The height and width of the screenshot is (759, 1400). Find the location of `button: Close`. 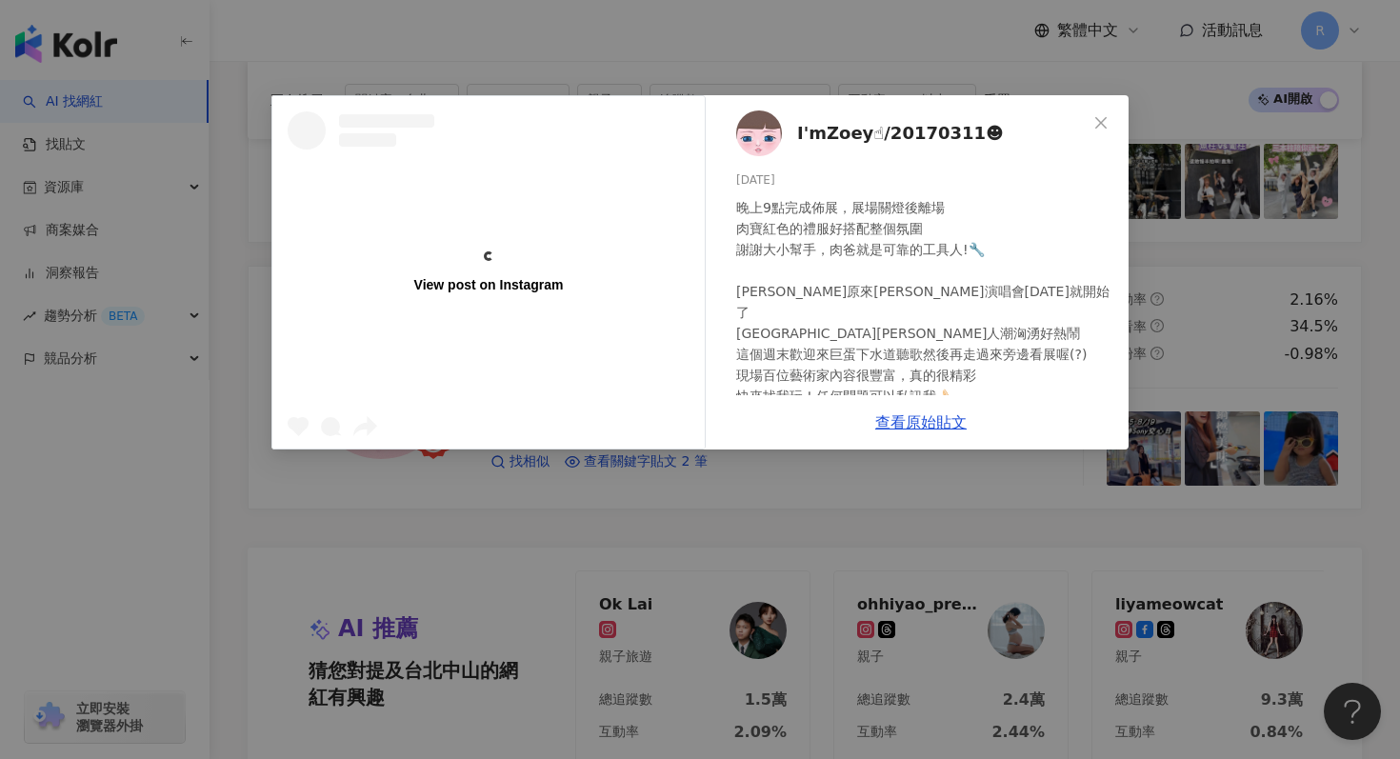

button: Close is located at coordinates (1101, 123).